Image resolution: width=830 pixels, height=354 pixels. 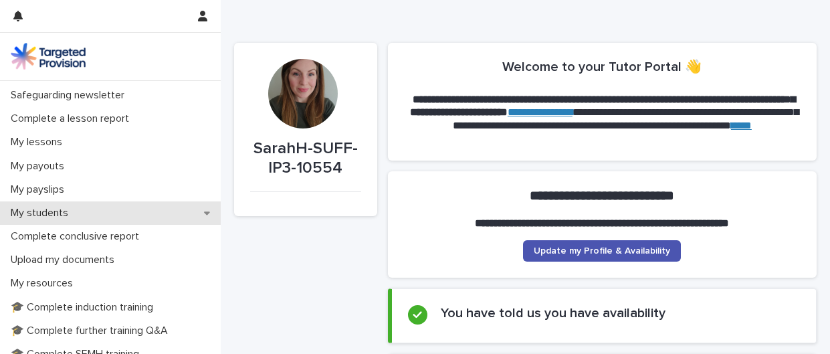 What do you see at coordinates (306, 158) in the screenshot?
I see `p: SarahH-SUFF-IP3-10554` at bounding box center [306, 158].